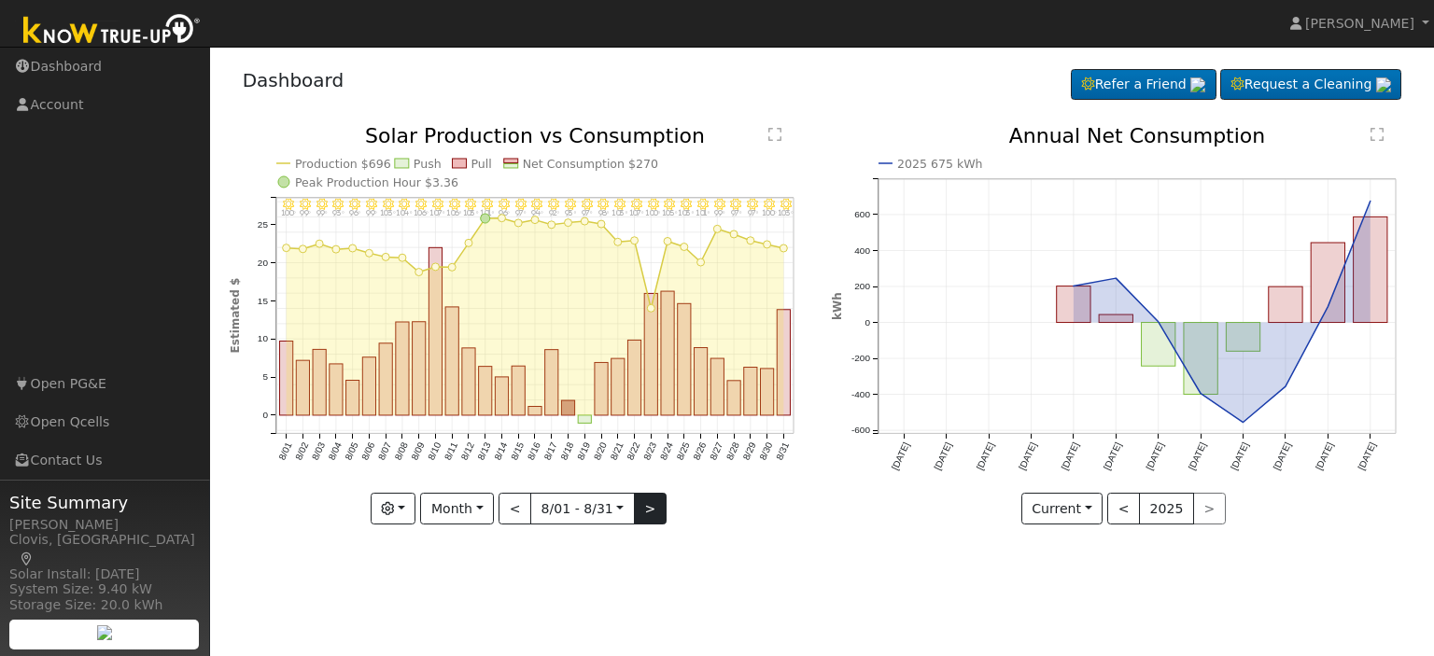  What do you see at coordinates (304, 205) in the screenshot?
I see `i: 8/02 - Clear` at bounding box center [304, 205].